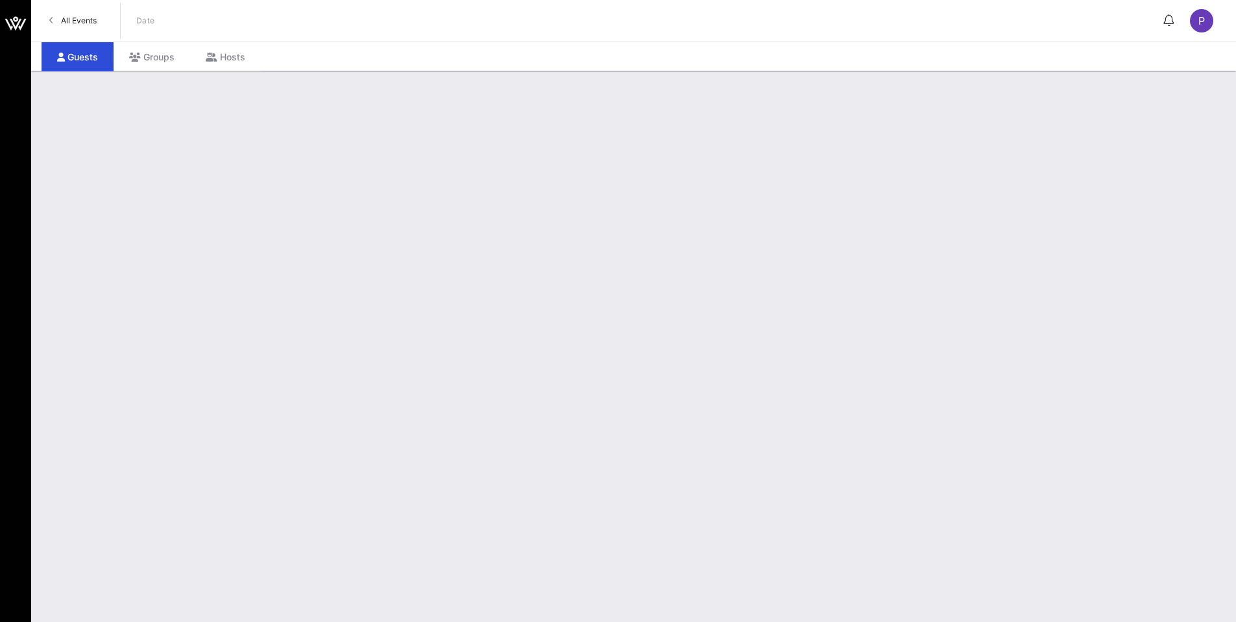  I want to click on div: P, so click(1202, 21).